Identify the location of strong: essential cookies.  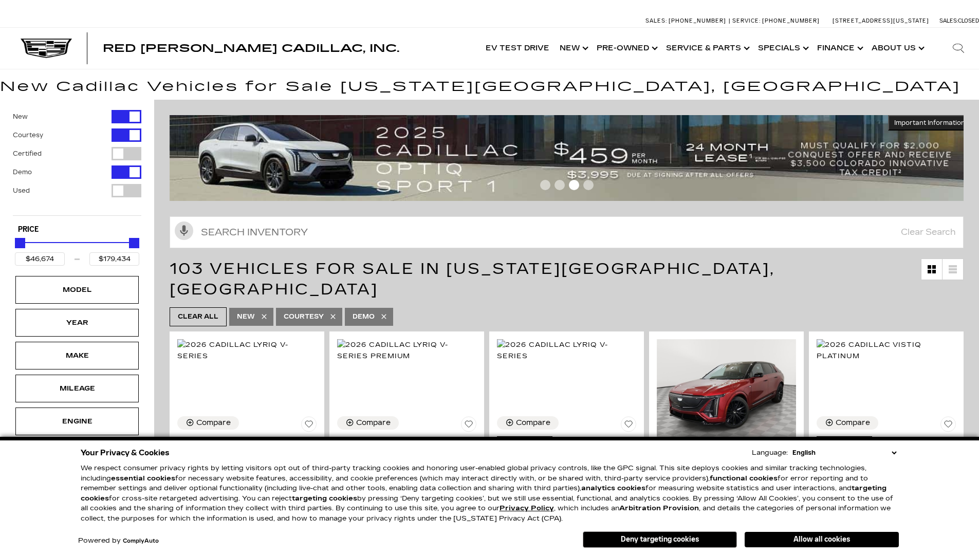
(143, 478).